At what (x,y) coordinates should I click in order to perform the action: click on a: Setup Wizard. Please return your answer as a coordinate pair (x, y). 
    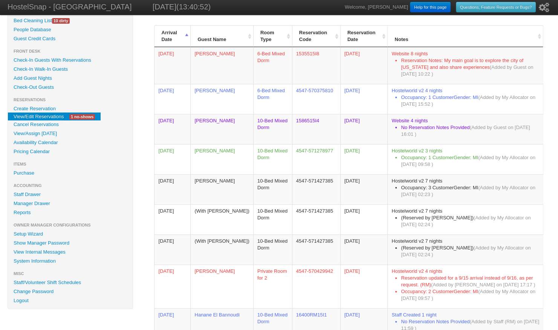
    Looking at the image, I should click on (70, 234).